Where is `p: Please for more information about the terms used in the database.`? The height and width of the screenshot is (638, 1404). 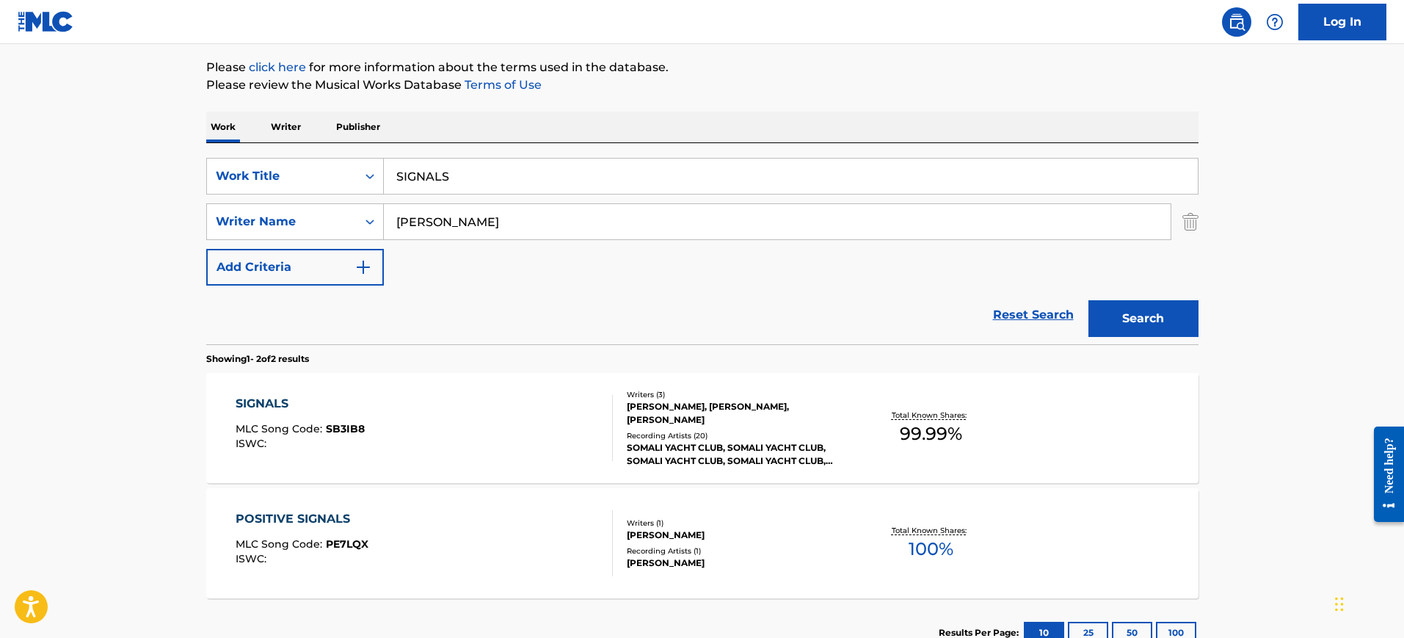 p: Please for more information about the terms used in the database. is located at coordinates (702, 68).